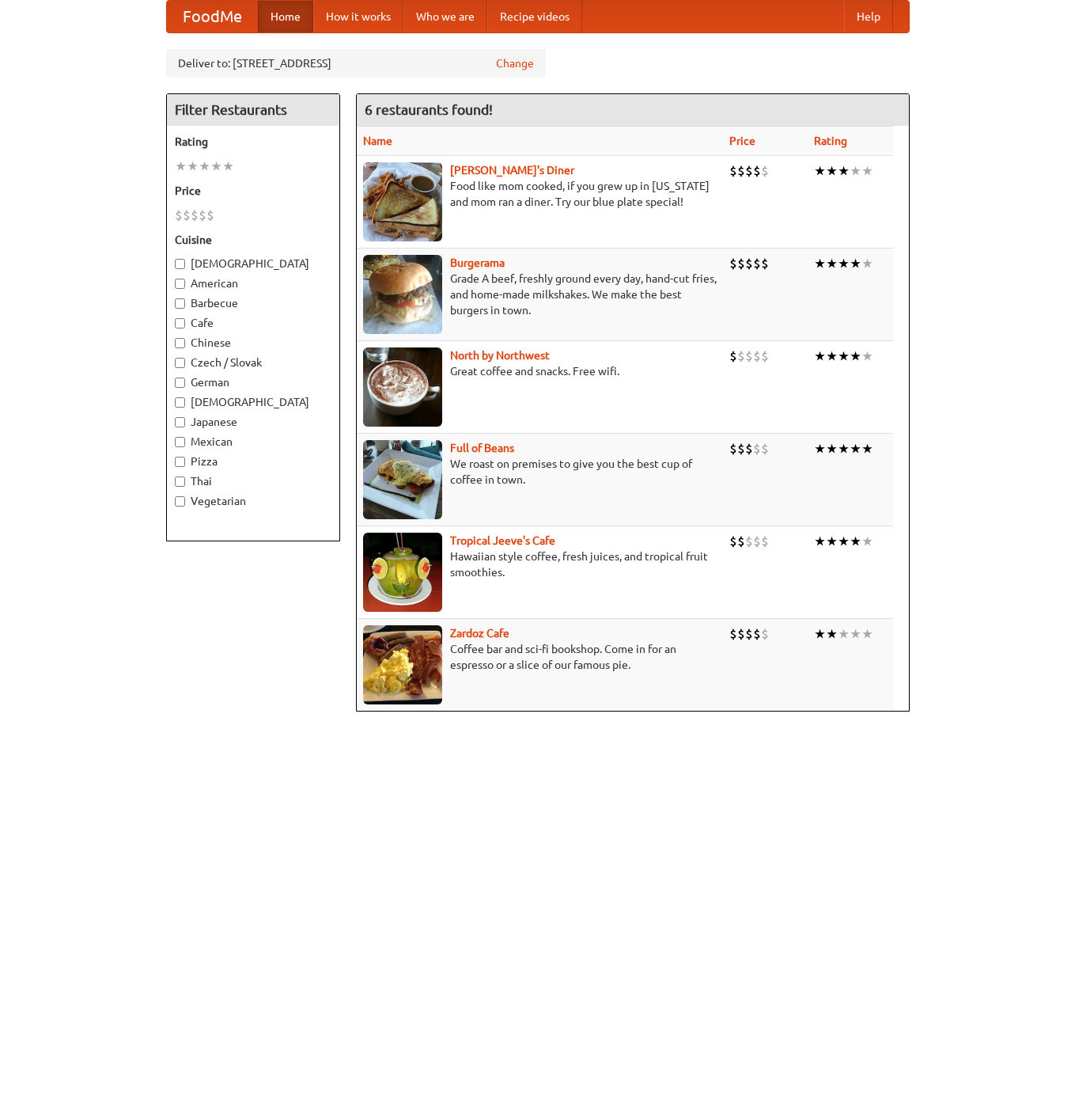 The height and width of the screenshot is (1120, 1075). Describe the element at coordinates (253, 283) in the screenshot. I see `label: American` at that location.